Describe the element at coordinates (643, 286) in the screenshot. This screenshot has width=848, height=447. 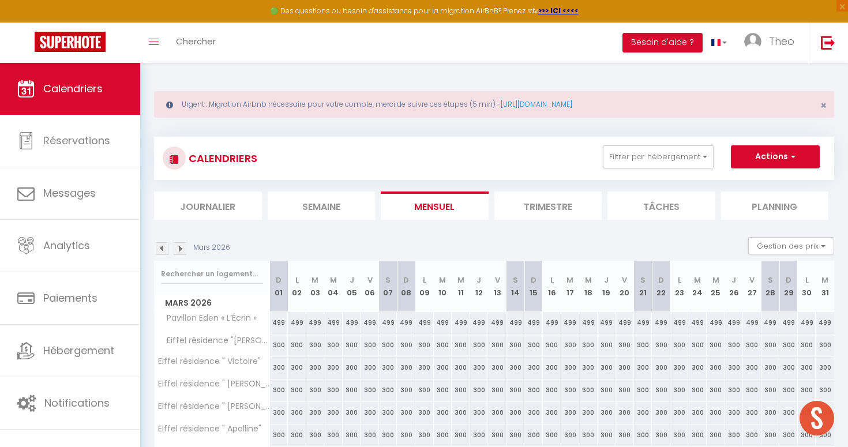
I see `th: 21` at that location.